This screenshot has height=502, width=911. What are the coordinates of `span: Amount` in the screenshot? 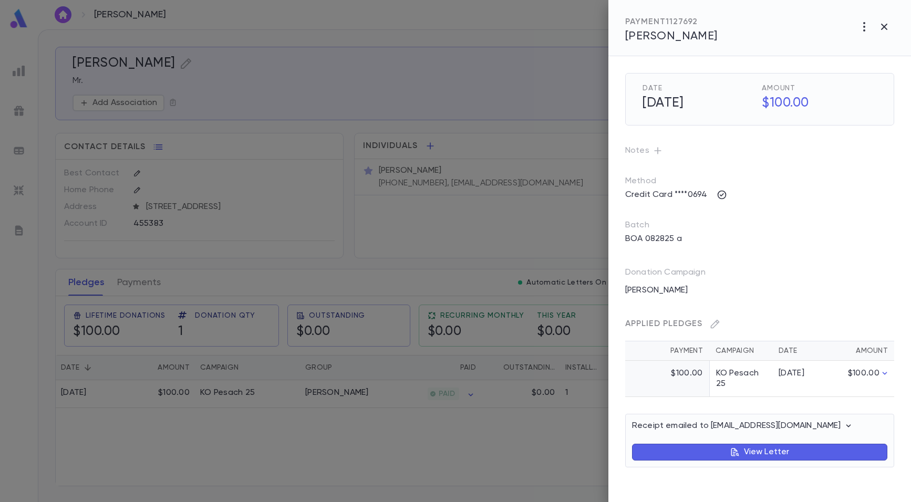 It's located at (819, 88).